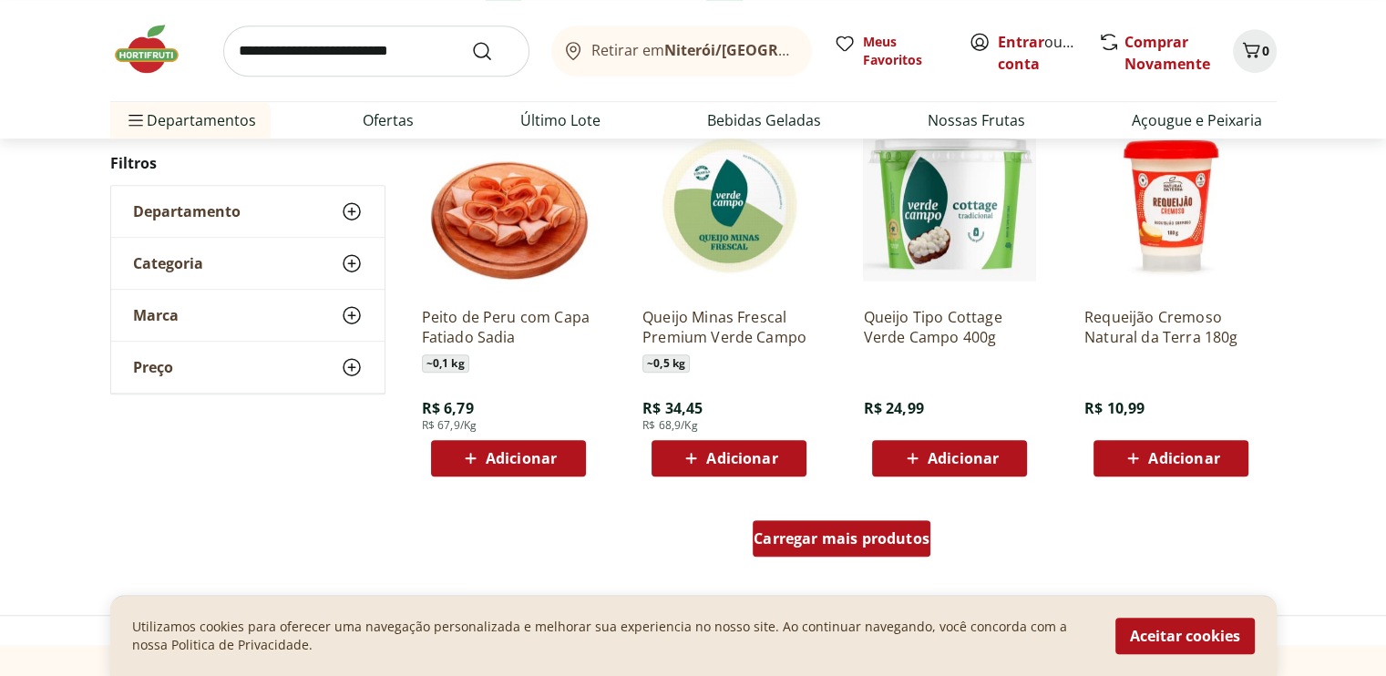 This screenshot has width=1386, height=676. What do you see at coordinates (493, 51) in the screenshot?
I see `button: Submit Search` at bounding box center [493, 51].